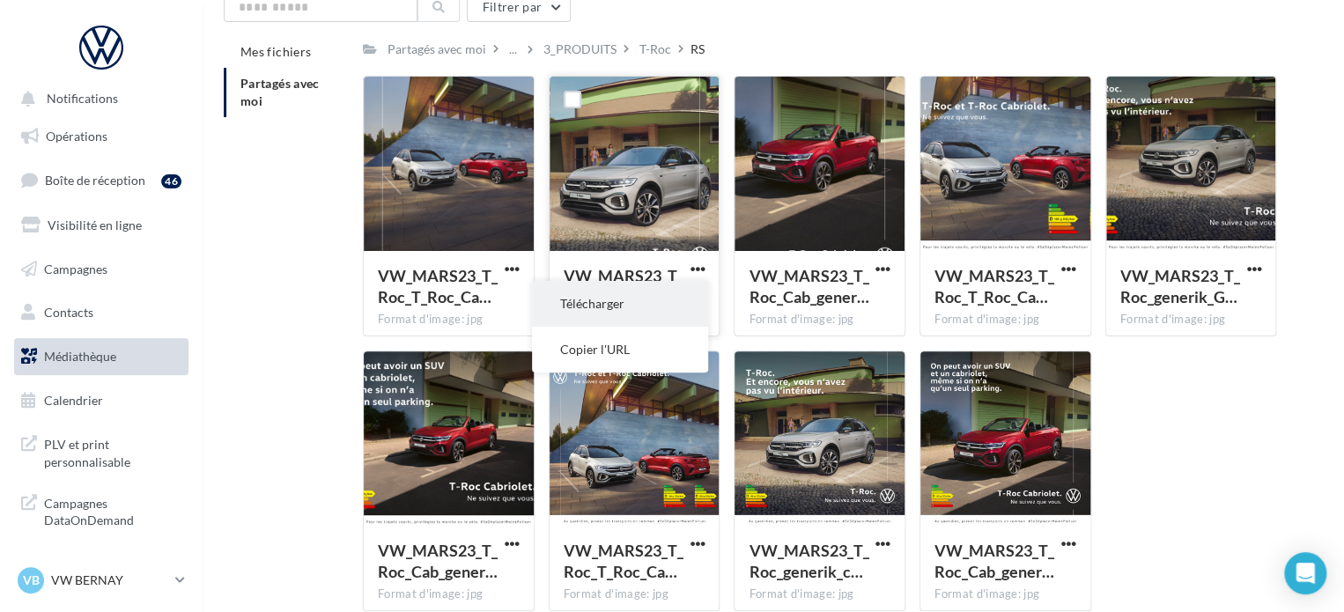 The height and width of the screenshot is (612, 1344). What do you see at coordinates (994, 286) in the screenshot?
I see `span: VW_MARS23_T_Roc_T_Roc_Cab_generik_GMB` at bounding box center [994, 286].